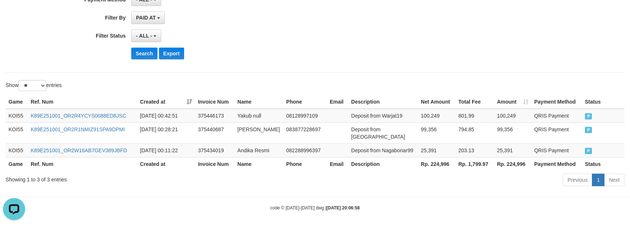 This screenshot has width=630, height=226. I want to click on button: Search, so click(144, 54).